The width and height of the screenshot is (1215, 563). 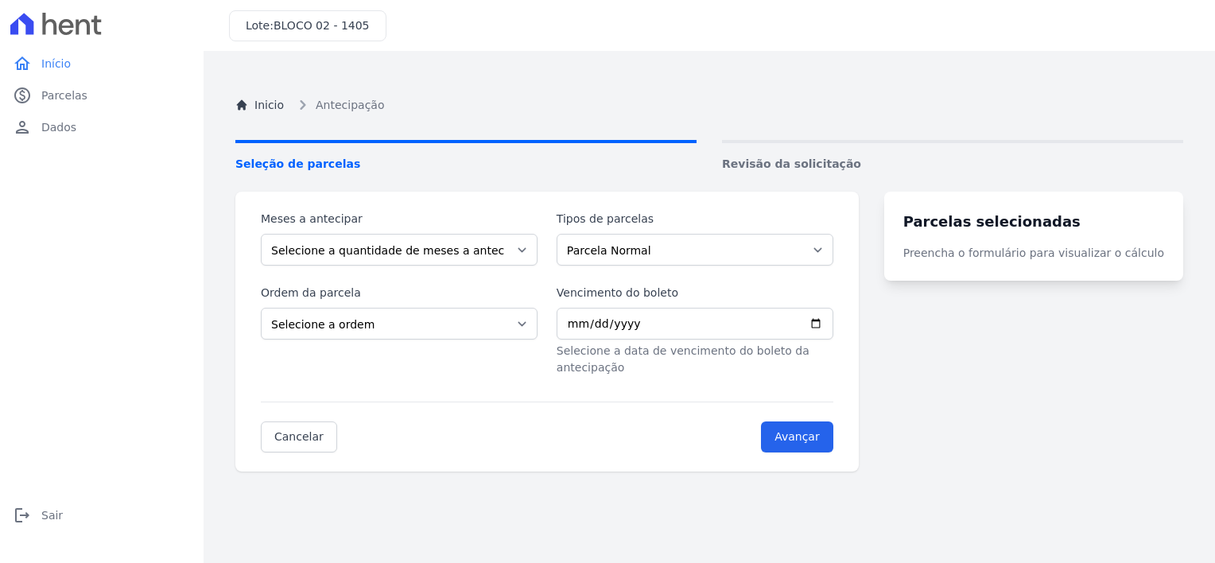 What do you see at coordinates (102, 515) in the screenshot?
I see `a: logoutSair` at bounding box center [102, 515].